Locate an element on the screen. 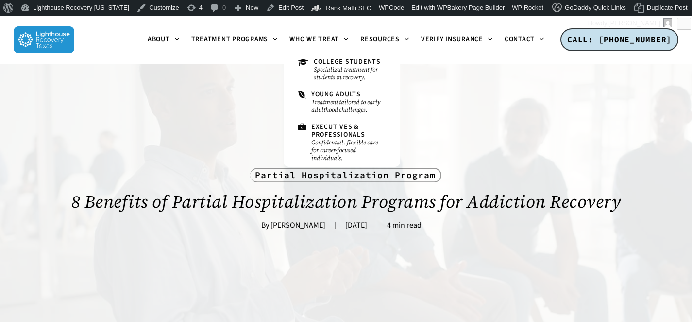 The image size is (692, 322). span: Treatment Programs is located at coordinates (230, 39).